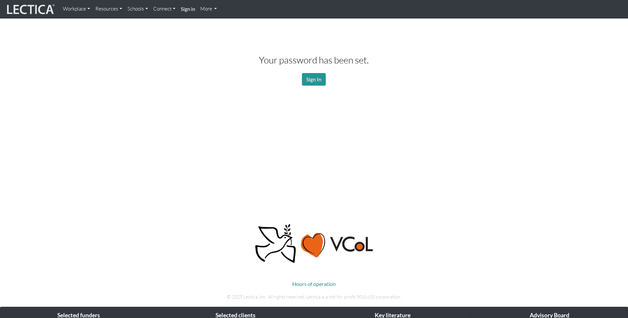 This screenshot has height=318, width=628. I want to click on a: Hours of operation, so click(314, 284).